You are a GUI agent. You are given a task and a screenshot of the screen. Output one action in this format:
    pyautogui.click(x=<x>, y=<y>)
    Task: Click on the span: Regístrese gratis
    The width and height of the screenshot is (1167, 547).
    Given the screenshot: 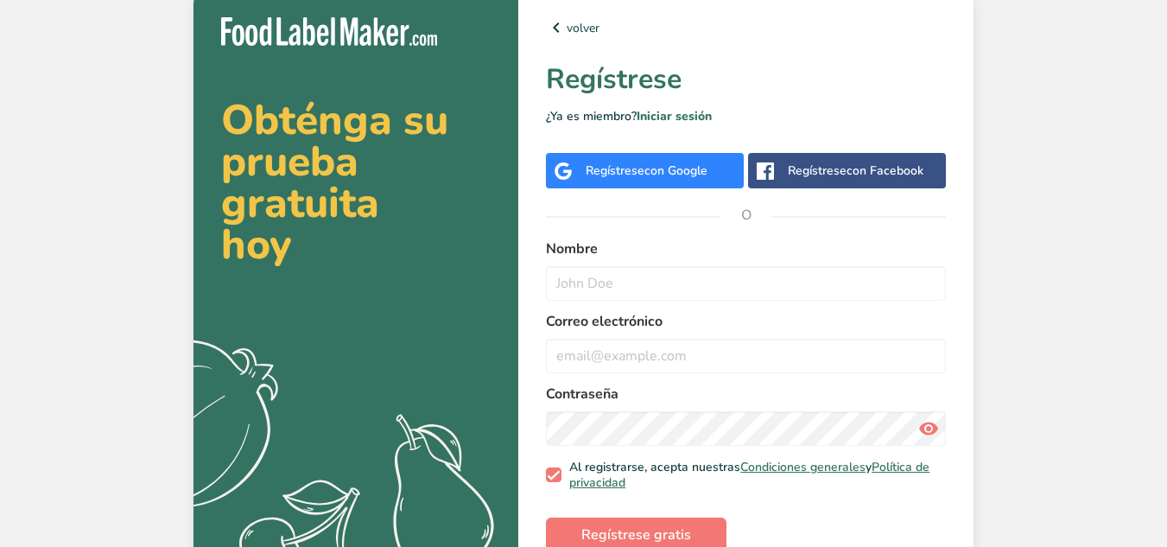 What is the action you would take?
    pyautogui.click(x=636, y=535)
    